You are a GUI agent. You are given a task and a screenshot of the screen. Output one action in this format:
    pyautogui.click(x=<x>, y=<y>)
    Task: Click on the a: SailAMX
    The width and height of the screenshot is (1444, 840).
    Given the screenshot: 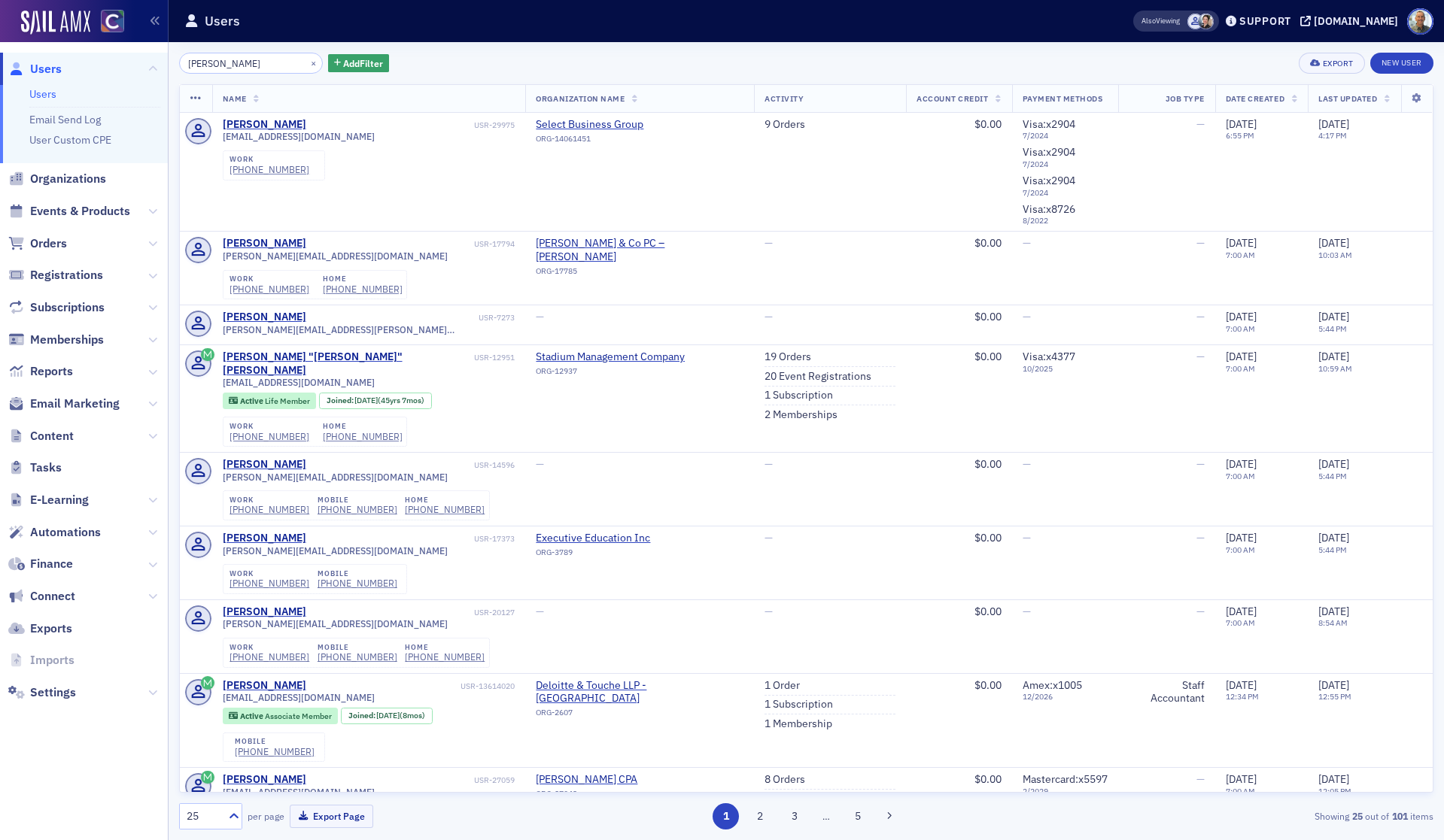 What is the action you would take?
    pyautogui.click(x=56, y=23)
    